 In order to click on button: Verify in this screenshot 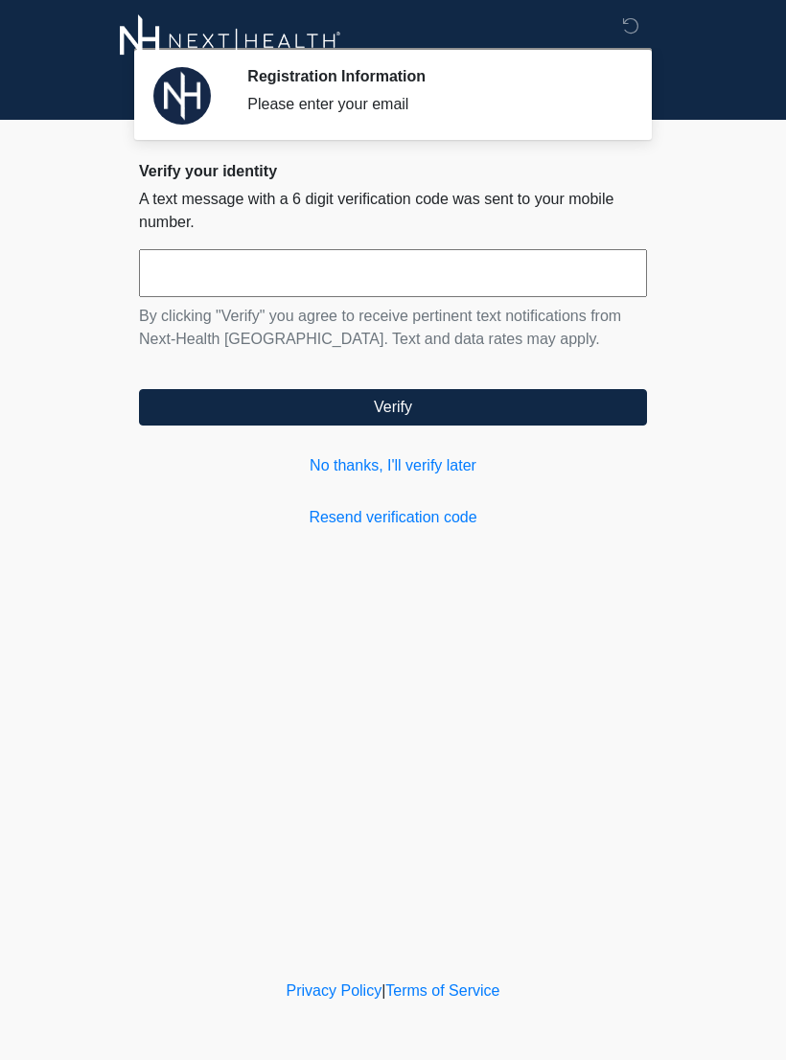, I will do `click(393, 407)`.